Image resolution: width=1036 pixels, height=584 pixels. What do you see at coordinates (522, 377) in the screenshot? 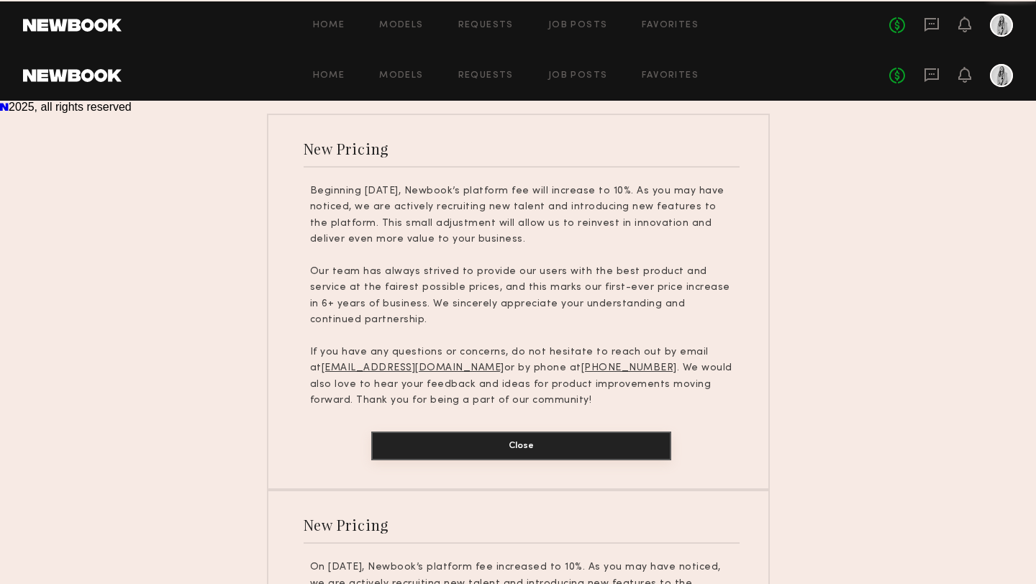
I see `p: If you have any questions or concerns, do not hesitate to reach out by email at or by phone at . ...` at bounding box center [522, 377].